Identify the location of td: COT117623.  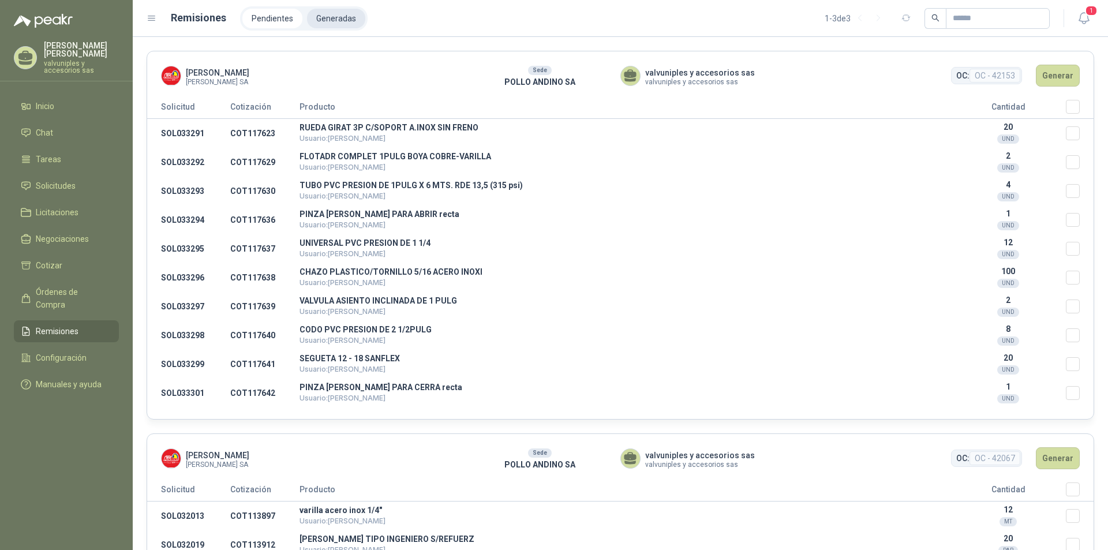
(265, 133).